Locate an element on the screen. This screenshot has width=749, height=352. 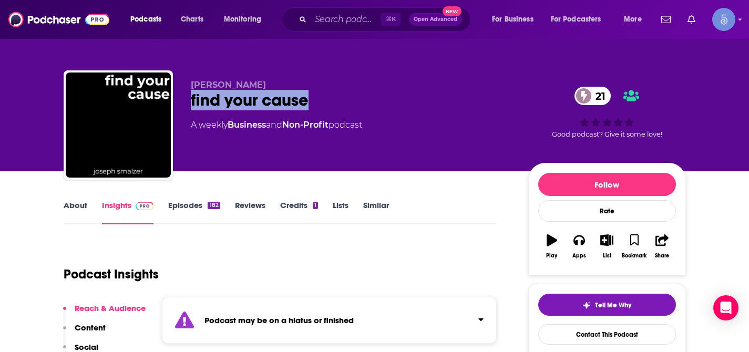
button: Show profile menu is located at coordinates (724, 19).